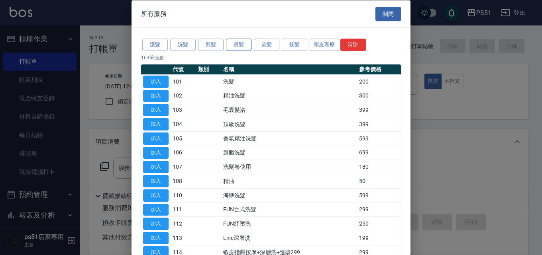 The image size is (542, 255). I want to click on td: FUN紓壓洗, so click(289, 224).